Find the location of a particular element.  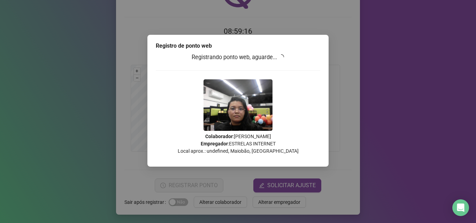

strong: Empregador is located at coordinates (214, 144).